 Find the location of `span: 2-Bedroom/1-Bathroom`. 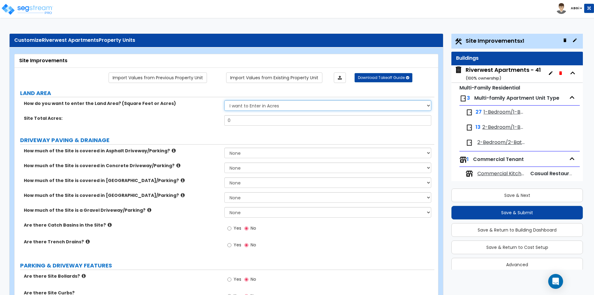

span: 2-Bedroom/1-Bathroom is located at coordinates (504, 127).